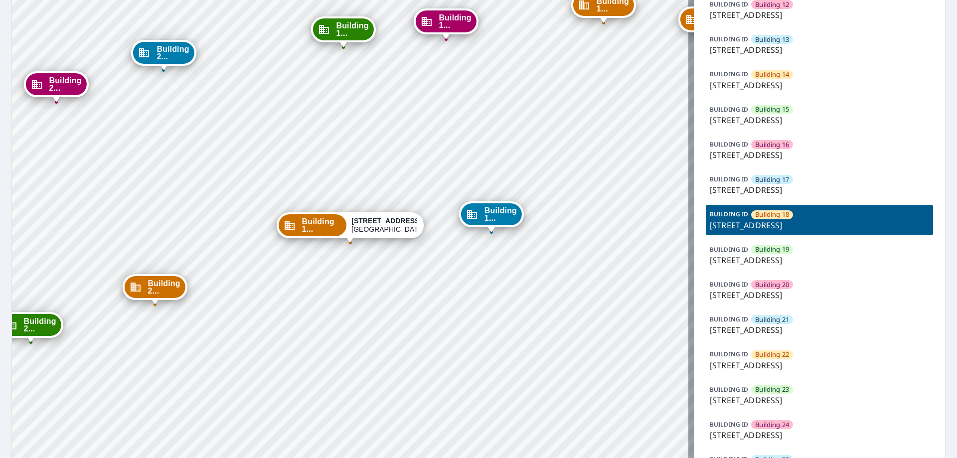  I want to click on span: Building 14, so click(772, 74).